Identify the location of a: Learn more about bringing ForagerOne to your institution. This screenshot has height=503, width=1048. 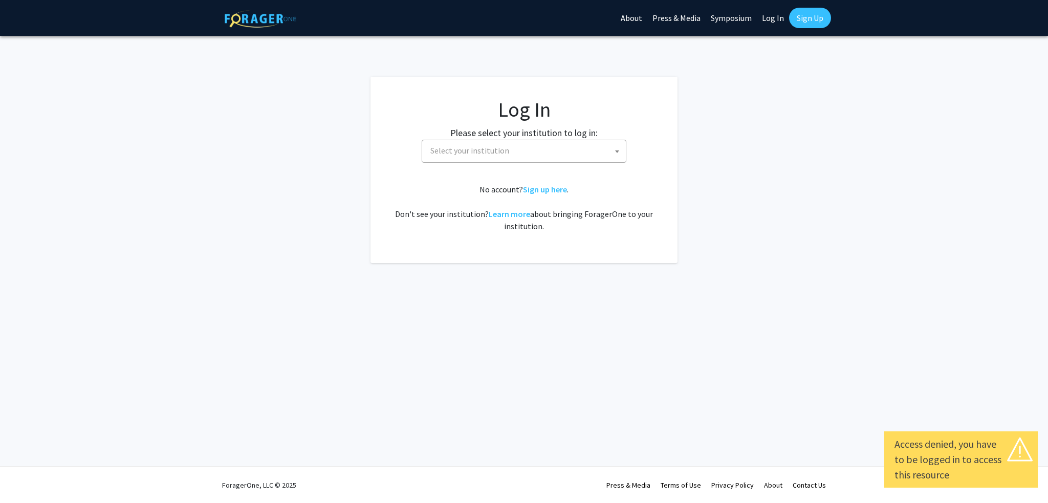
(509, 214).